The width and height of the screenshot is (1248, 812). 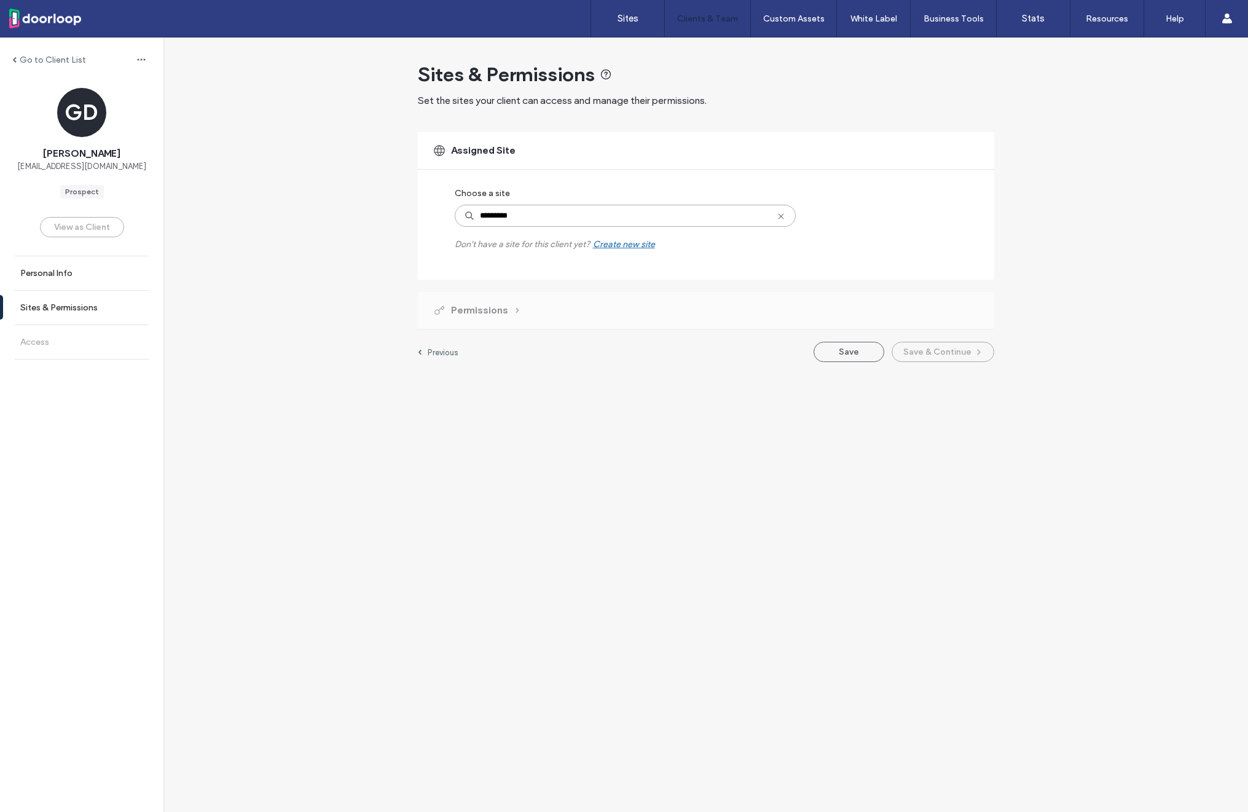 What do you see at coordinates (506, 74) in the screenshot?
I see `span: Sites & Permissions` at bounding box center [506, 74].